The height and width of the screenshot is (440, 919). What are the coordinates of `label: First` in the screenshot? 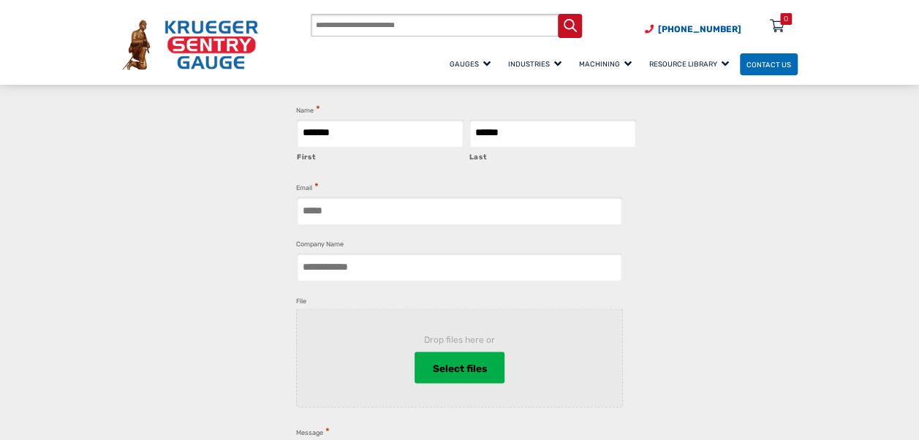 It's located at (381, 156).